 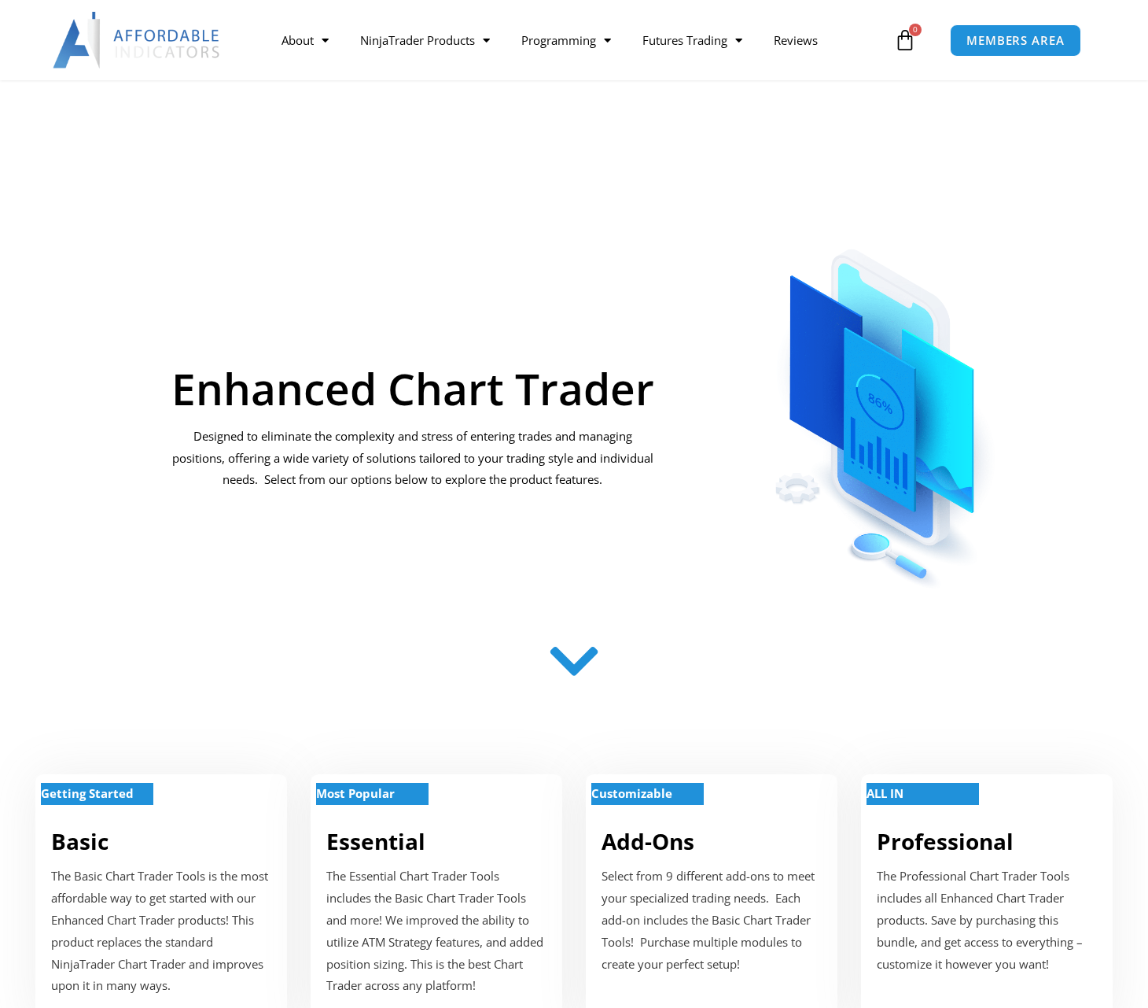 I want to click on p: The Essential Chart Trader Tools includes the Basic Chart Trader Tools and more! We improved the ..., so click(x=437, y=931).